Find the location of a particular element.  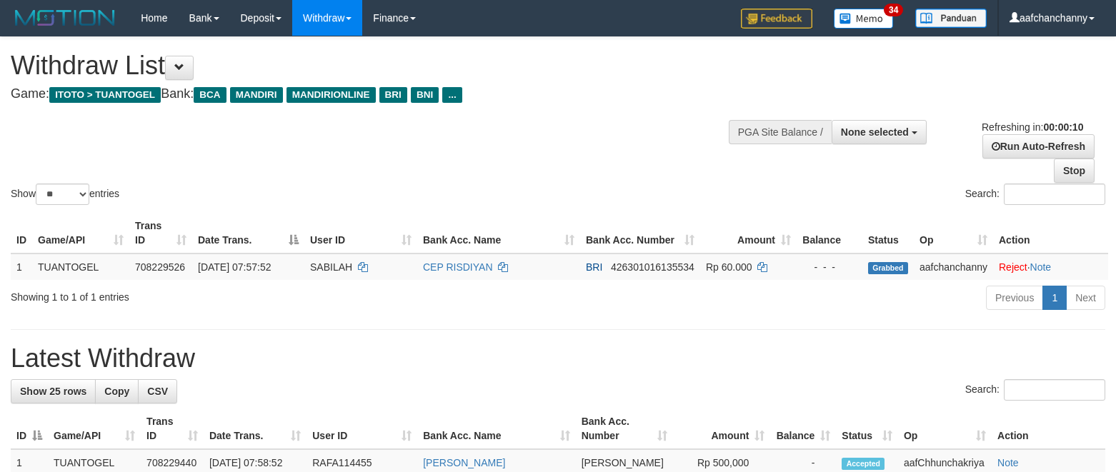

a: Copy is located at coordinates (116, 392).